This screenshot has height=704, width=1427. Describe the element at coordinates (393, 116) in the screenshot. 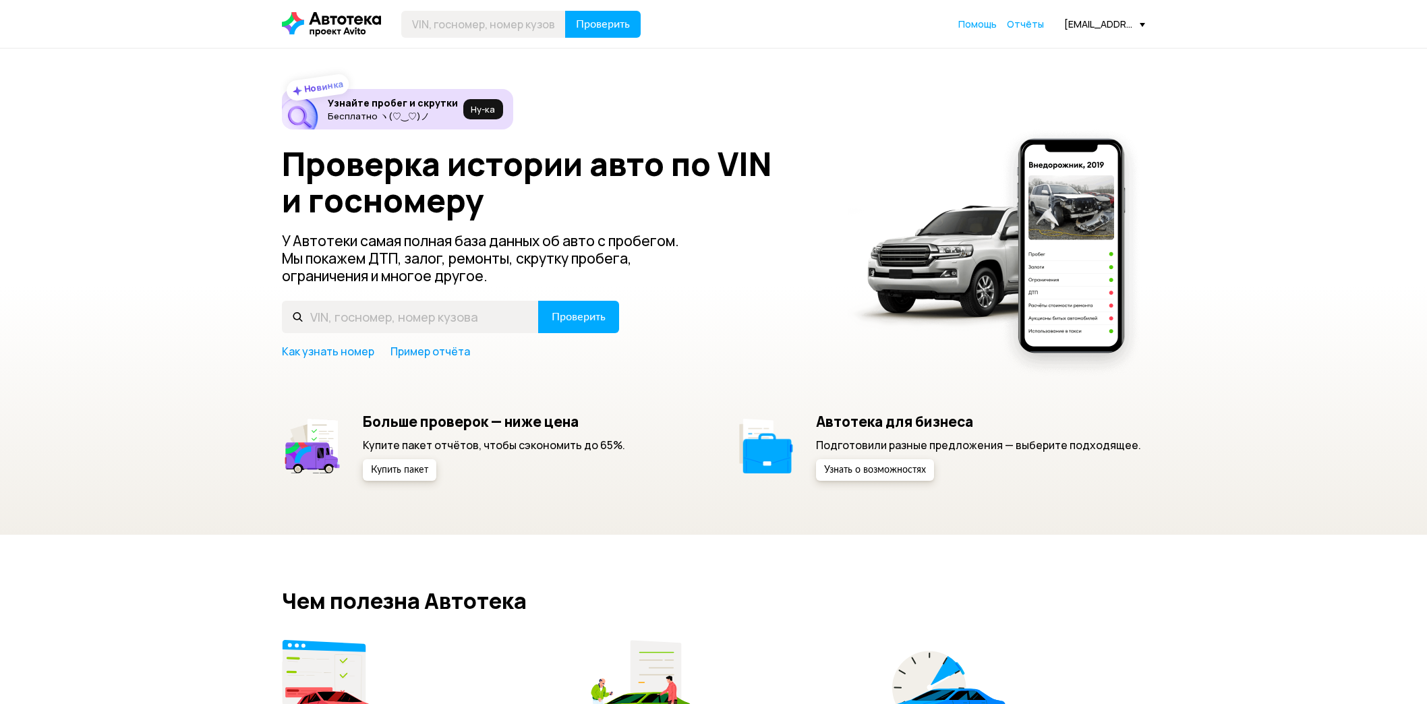

I see `p: Бесплатно ヽ(♡‿♡)ノ` at that location.